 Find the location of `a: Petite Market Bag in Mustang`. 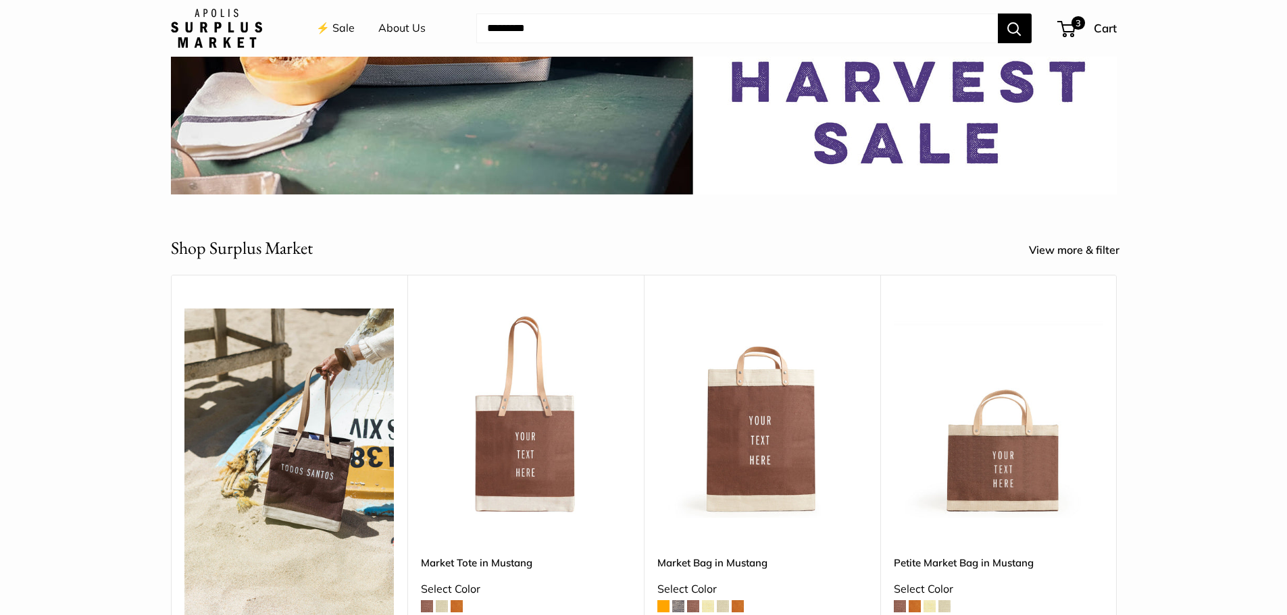

a: Petite Market Bag in Mustang is located at coordinates (998, 563).